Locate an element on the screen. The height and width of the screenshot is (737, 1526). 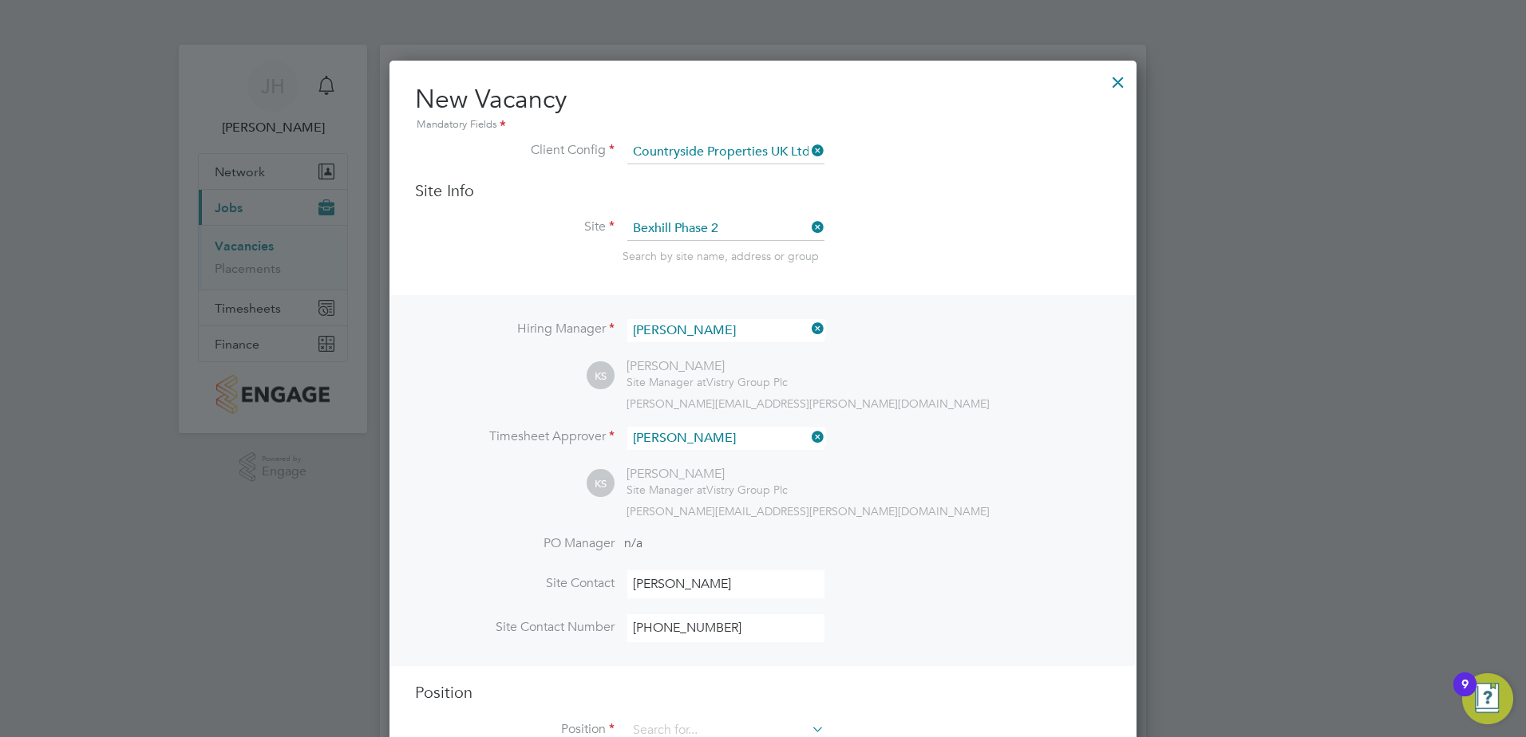
div: 9 is located at coordinates (1464, 695).